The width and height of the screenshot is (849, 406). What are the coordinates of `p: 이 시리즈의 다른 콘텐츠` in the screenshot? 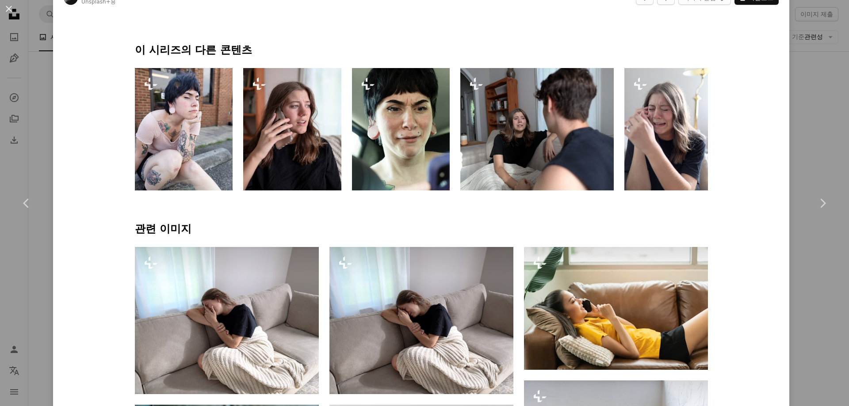 It's located at (421, 50).